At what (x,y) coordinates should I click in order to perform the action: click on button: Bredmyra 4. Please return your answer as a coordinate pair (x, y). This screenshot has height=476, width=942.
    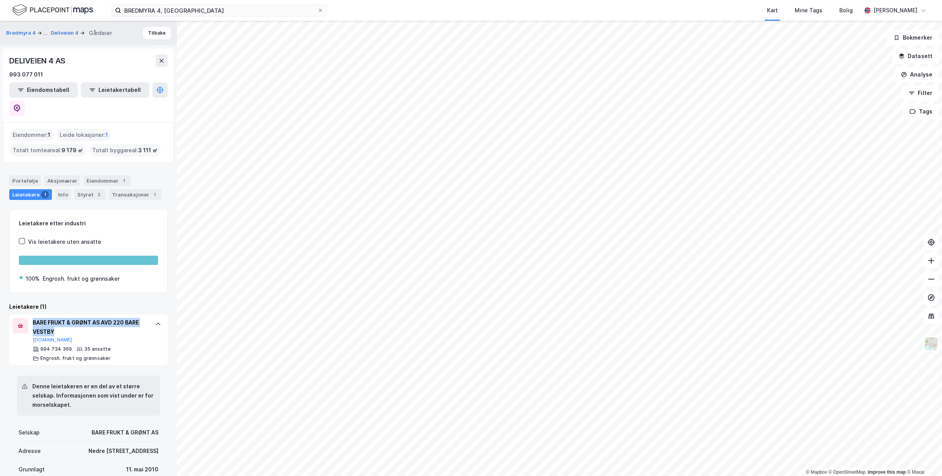
    Looking at the image, I should click on (22, 33).